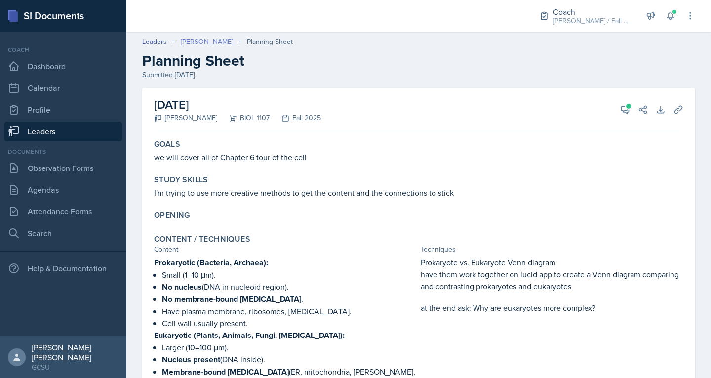 This screenshot has width=711, height=378. What do you see at coordinates (270, 41) in the screenshot?
I see `div: Planning Sheet` at bounding box center [270, 41].